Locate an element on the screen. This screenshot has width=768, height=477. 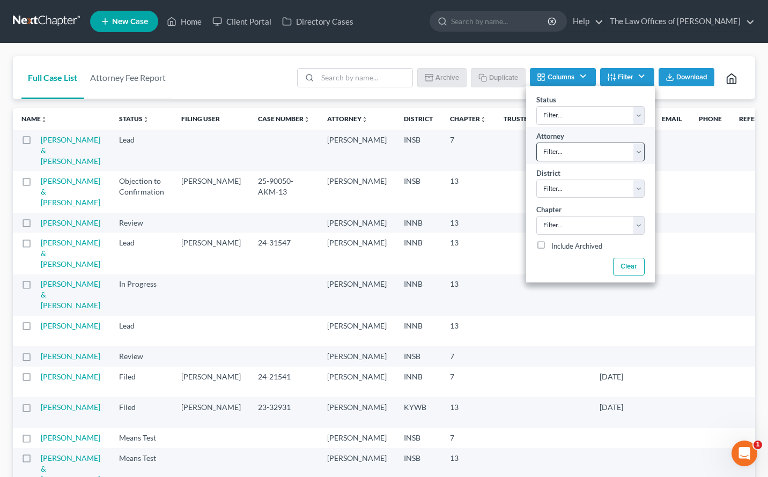
td: KYWB is located at coordinates (418, 412).